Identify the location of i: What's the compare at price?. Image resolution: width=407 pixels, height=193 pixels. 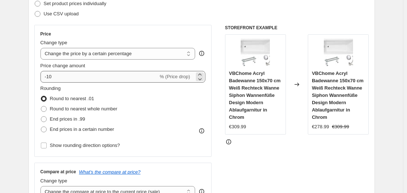
(110, 171).